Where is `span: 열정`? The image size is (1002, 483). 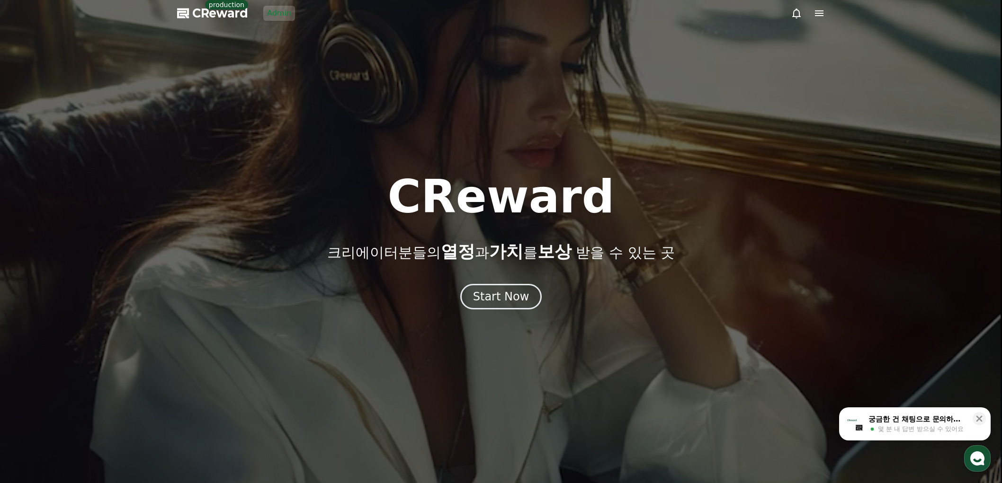 span: 열정 is located at coordinates (458, 251).